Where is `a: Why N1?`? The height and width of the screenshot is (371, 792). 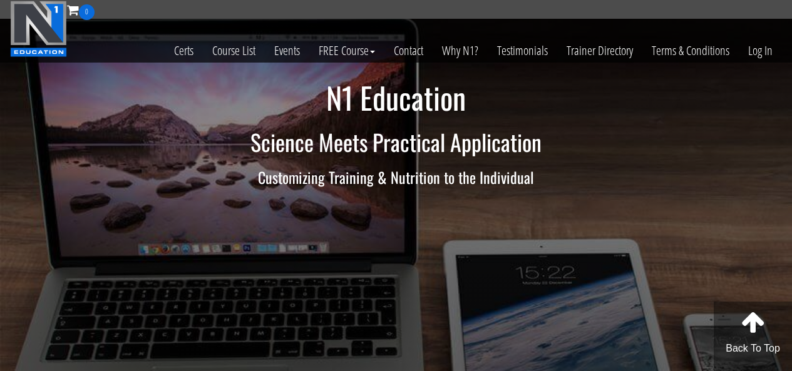 a: Why N1? is located at coordinates (460, 51).